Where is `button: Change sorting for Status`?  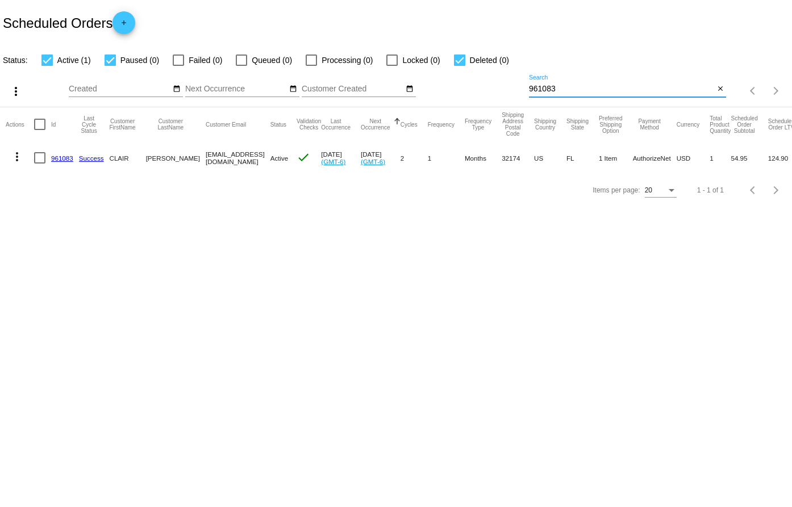
button: Change sorting for Status is located at coordinates (278, 124).